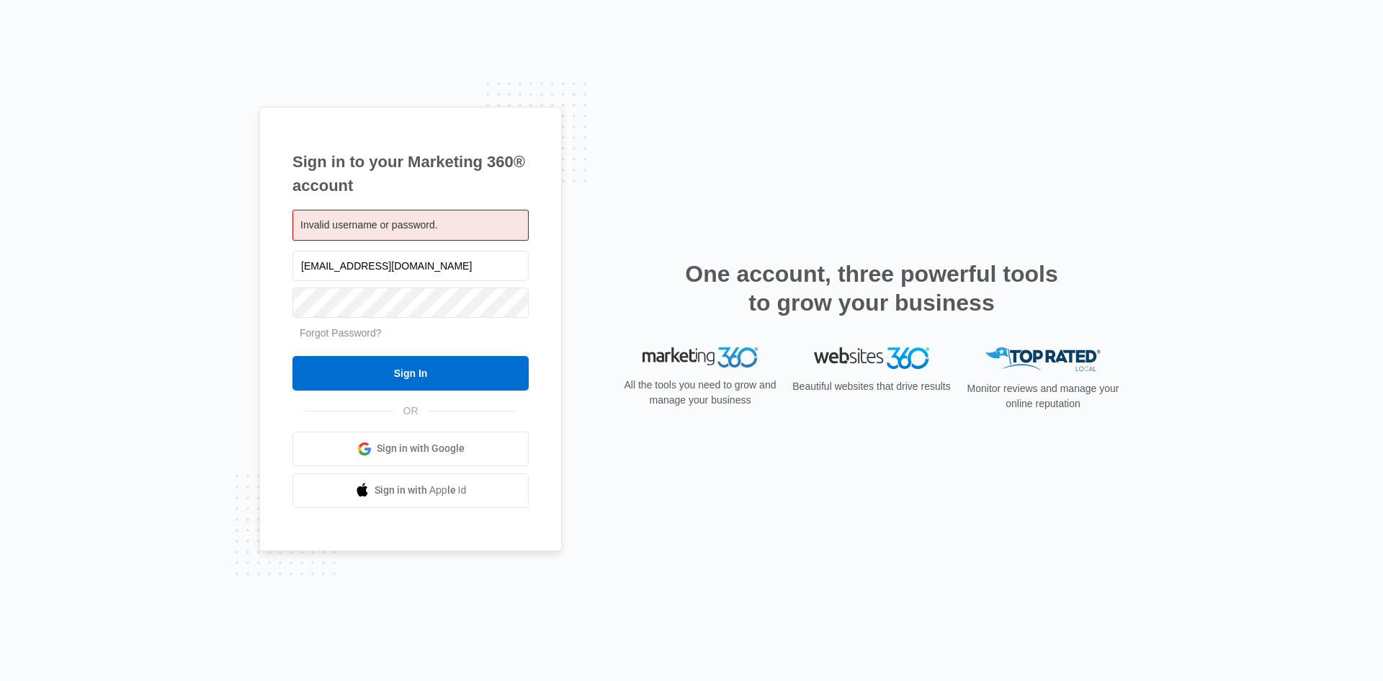  I want to click on a: Sign in with Apple Id, so click(411, 491).